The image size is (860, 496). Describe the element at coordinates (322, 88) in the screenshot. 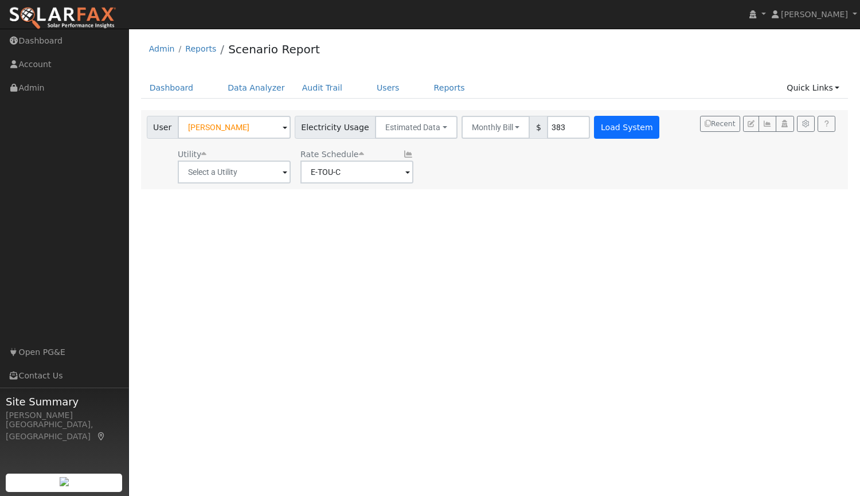

I see `a: Audit Trail` at that location.